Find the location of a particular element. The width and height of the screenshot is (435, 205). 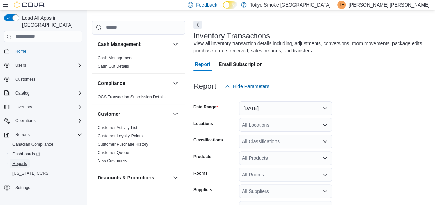

button: Inventory is located at coordinates (43, 107).